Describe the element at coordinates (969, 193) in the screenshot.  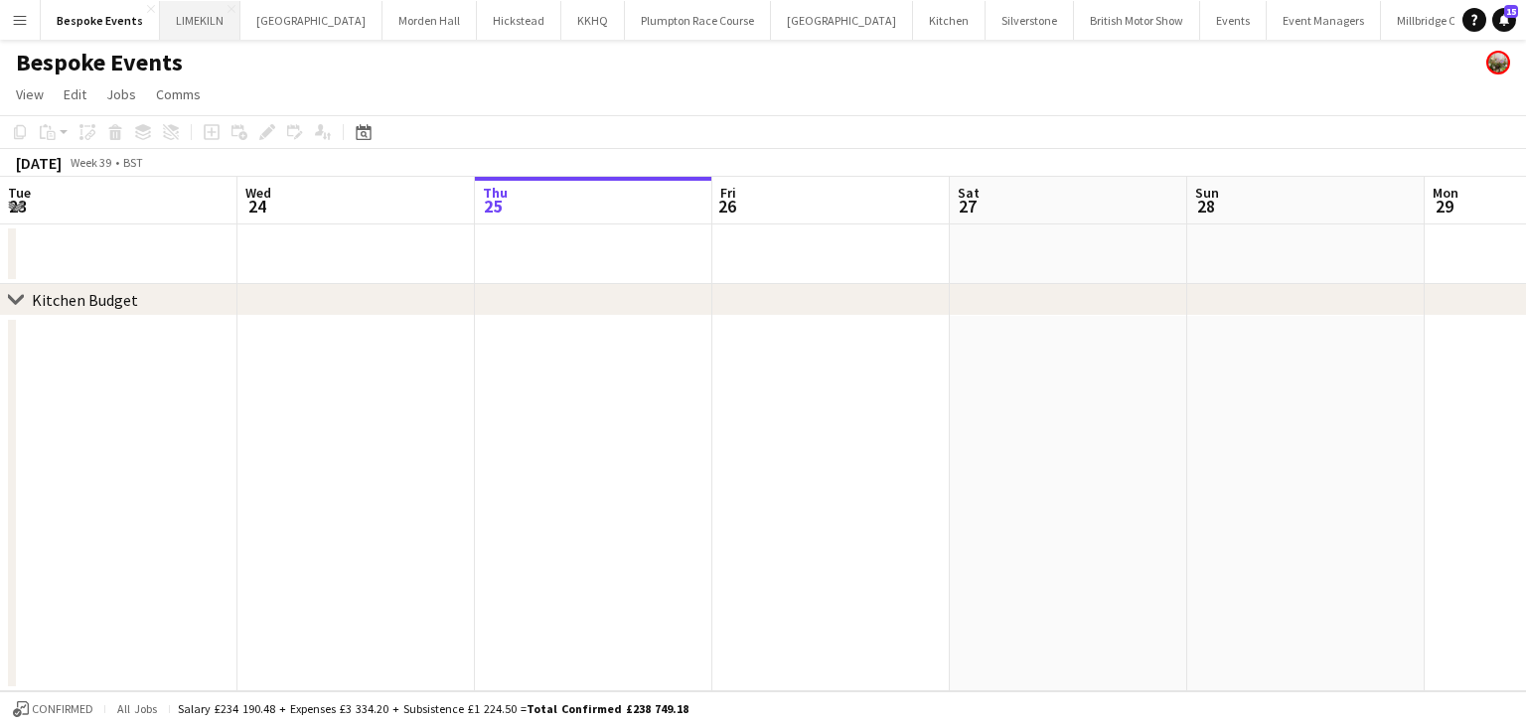
I see `span: Sat` at that location.